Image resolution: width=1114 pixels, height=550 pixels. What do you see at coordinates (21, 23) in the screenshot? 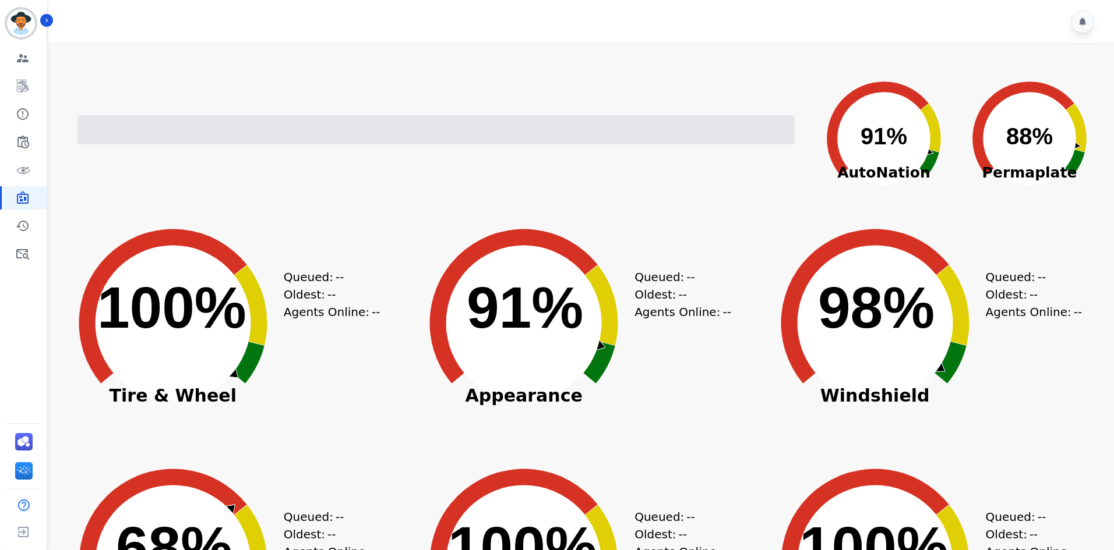
I see `img: Bordered avatar` at bounding box center [21, 23].